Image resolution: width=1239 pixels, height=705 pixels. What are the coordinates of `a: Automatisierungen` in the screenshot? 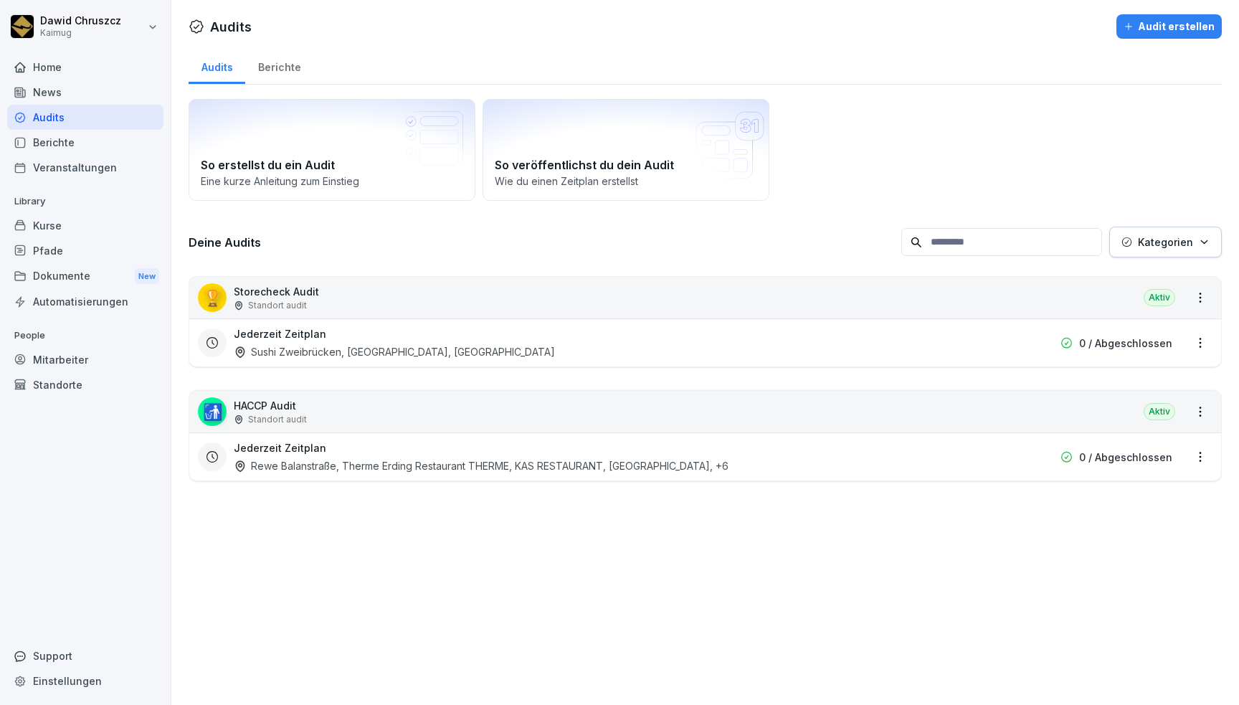 It's located at (85, 301).